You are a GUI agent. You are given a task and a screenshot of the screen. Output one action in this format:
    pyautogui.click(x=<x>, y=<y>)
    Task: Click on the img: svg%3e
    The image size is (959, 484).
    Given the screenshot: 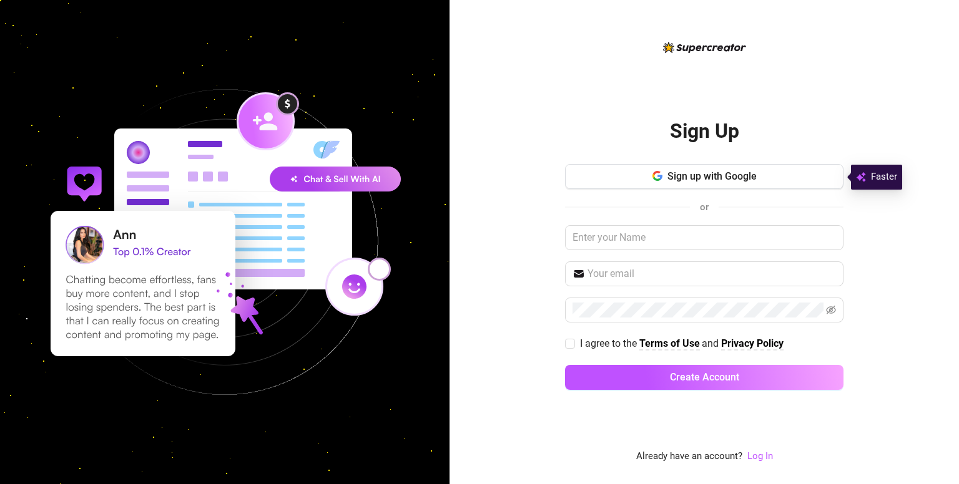 What is the action you would take?
    pyautogui.click(x=861, y=177)
    